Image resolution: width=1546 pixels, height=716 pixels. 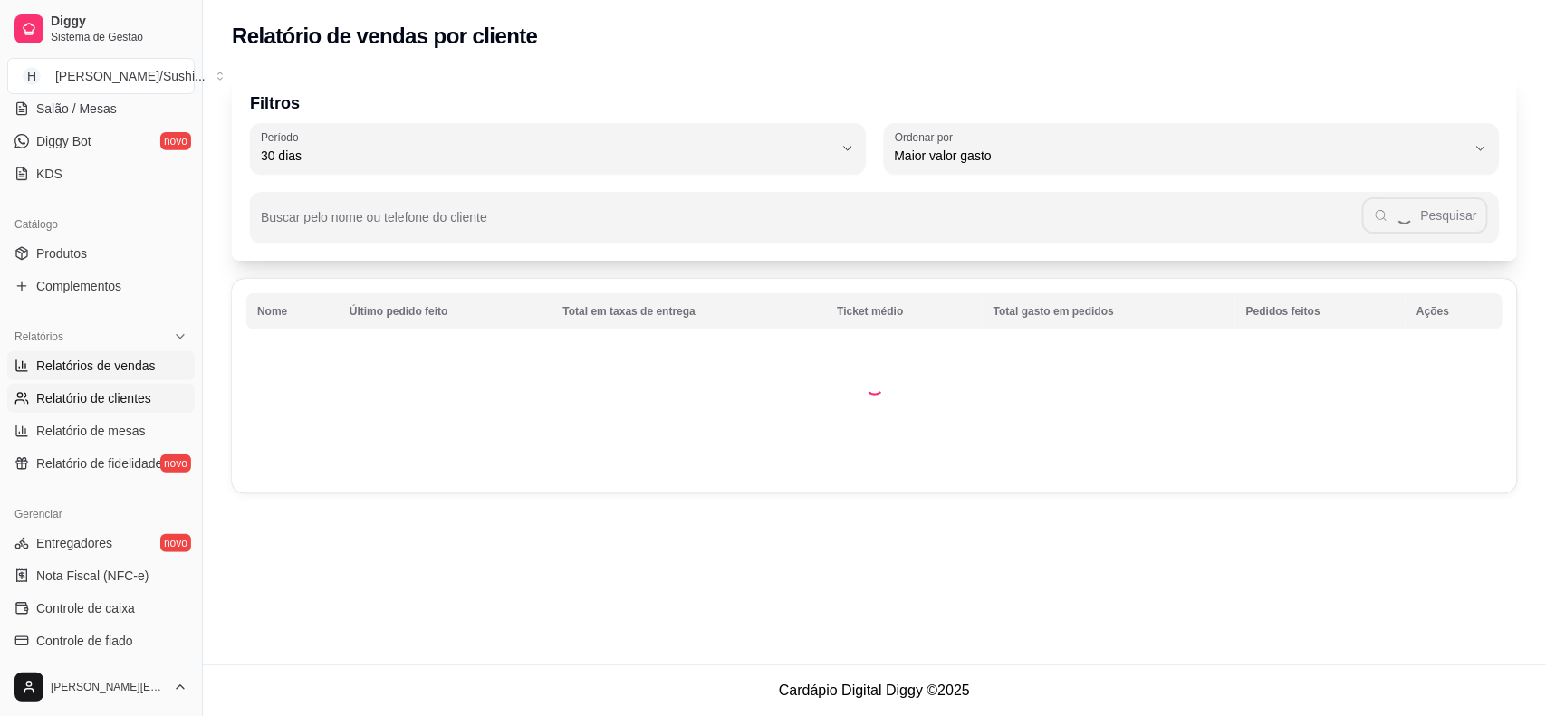 What do you see at coordinates (101, 543) in the screenshot?
I see `a: Entregadoresnovo` at bounding box center [101, 543].